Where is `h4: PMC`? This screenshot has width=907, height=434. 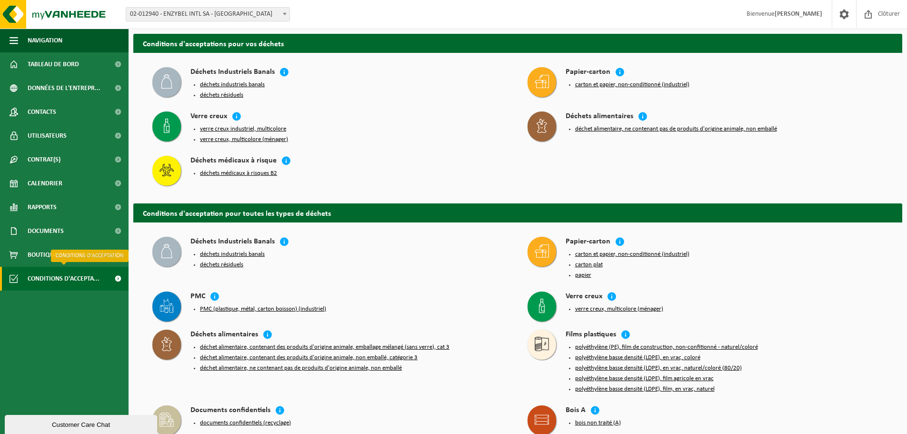
h4: PMC is located at coordinates (198, 297).